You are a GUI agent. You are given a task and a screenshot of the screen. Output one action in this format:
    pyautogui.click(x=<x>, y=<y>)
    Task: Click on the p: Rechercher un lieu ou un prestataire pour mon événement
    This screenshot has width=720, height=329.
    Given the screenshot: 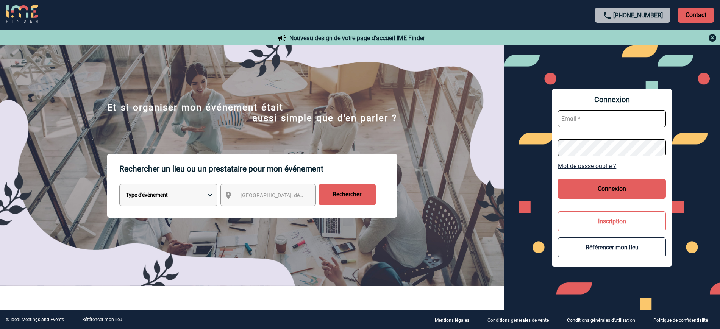 What is the action you would take?
    pyautogui.click(x=258, y=169)
    